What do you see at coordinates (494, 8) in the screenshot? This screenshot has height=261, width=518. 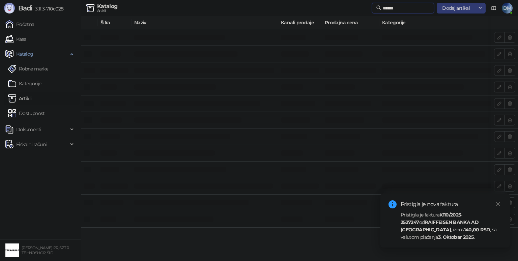 I see `a: Dokumentacija` at bounding box center [494, 8].